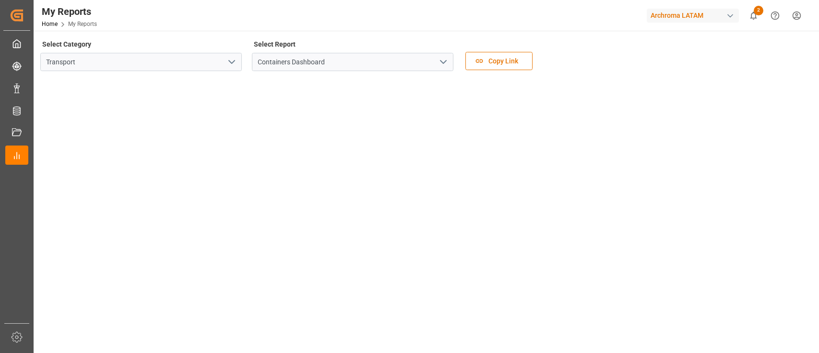  I want to click on button: Copy Link, so click(499, 61).